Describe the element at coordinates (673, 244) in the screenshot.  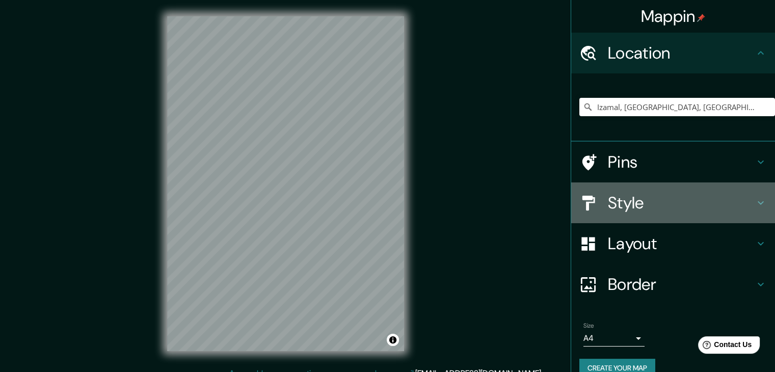
I see `div: Layout` at that location.